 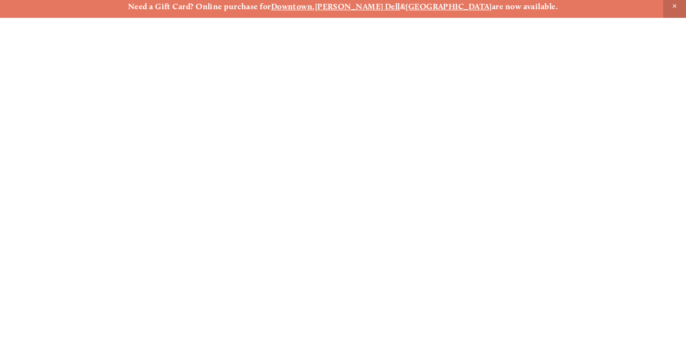 I want to click on strong: Need a Gift Card? Online purchase for, so click(x=199, y=7).